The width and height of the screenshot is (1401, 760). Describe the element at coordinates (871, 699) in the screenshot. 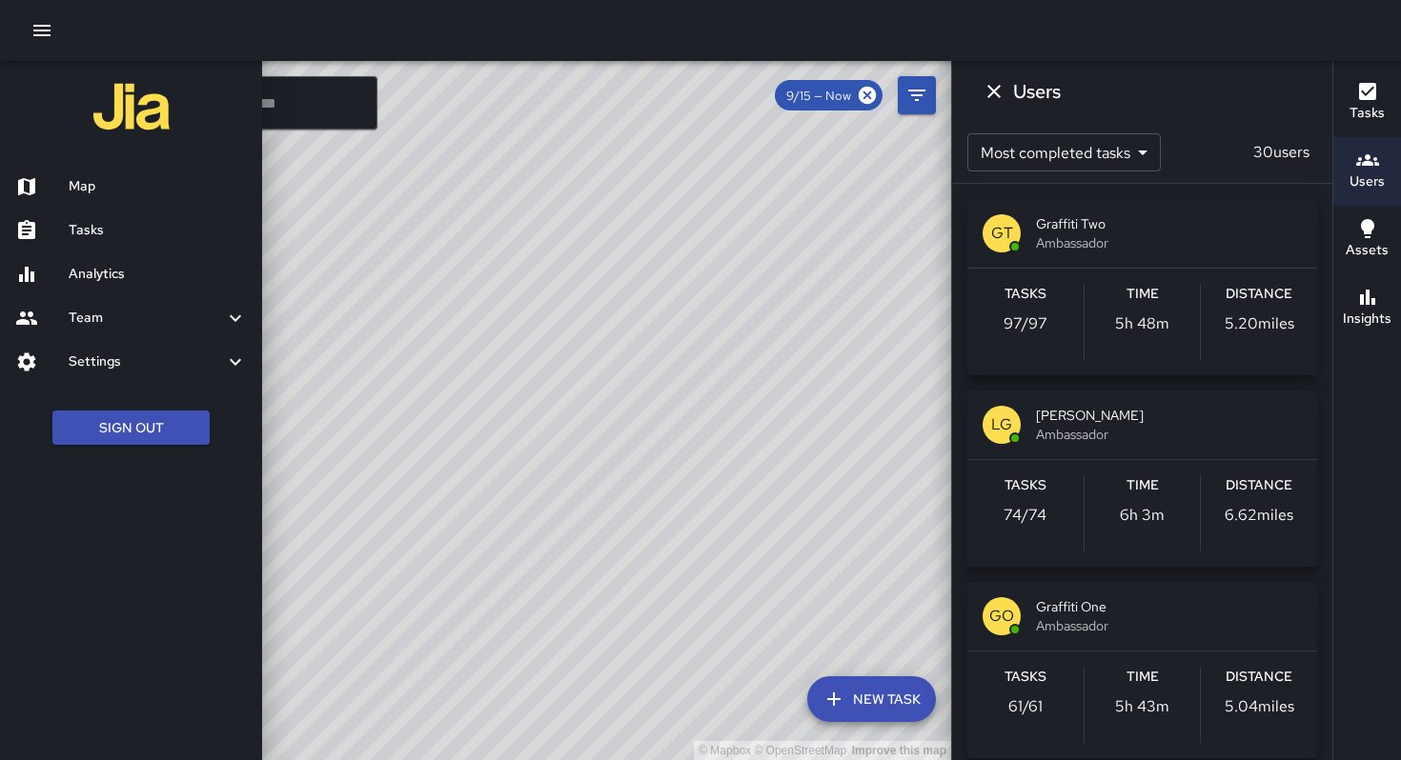

I see `button: New Task` at that location.